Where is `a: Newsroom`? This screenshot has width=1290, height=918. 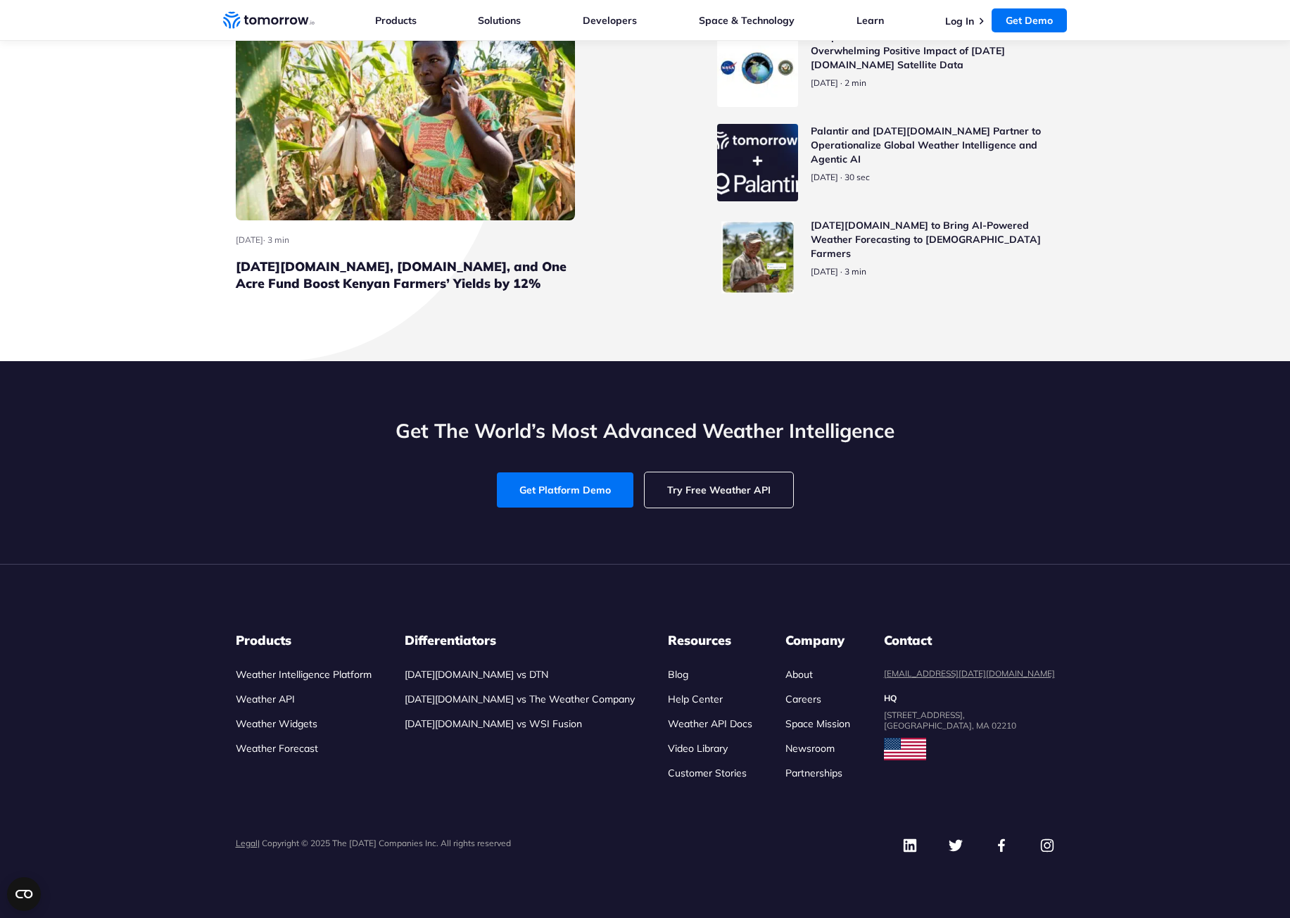 a: Newsroom is located at coordinates (810, 748).